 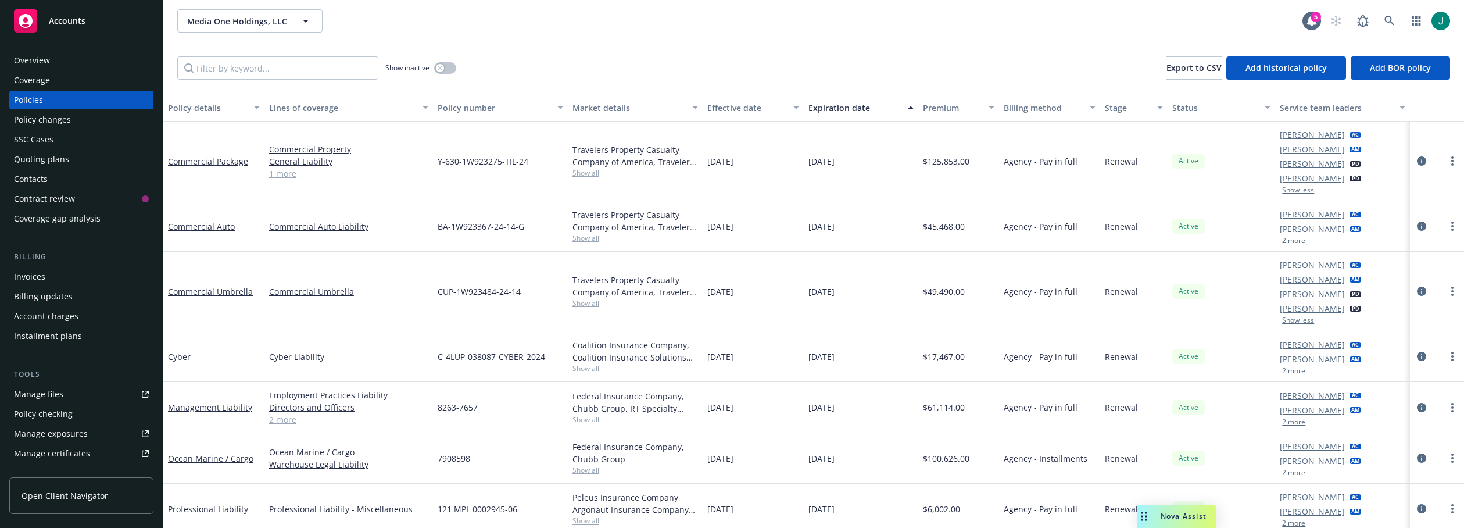 What do you see at coordinates (500, 108) in the screenshot?
I see `button: Policy number` at bounding box center [500, 108].